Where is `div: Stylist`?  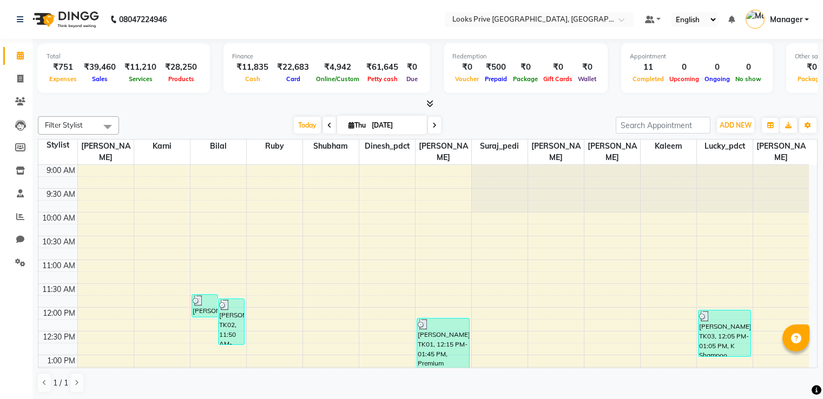
div: Stylist is located at coordinates (58, 145).